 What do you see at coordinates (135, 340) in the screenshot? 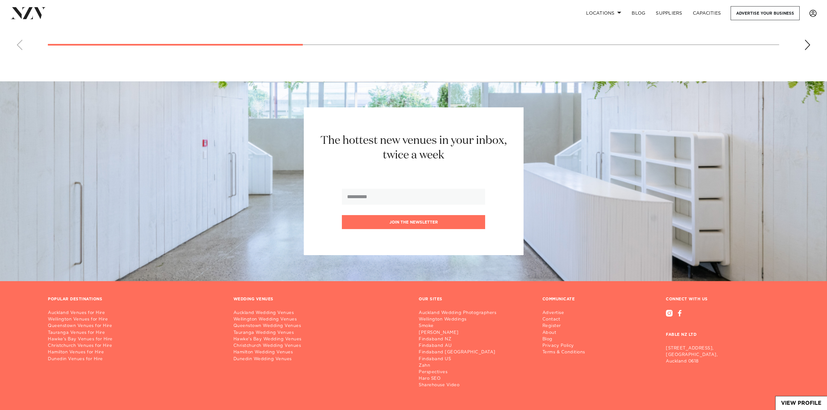
I see `a: Hawke's Bay Venues for Hire` at bounding box center [135, 340].